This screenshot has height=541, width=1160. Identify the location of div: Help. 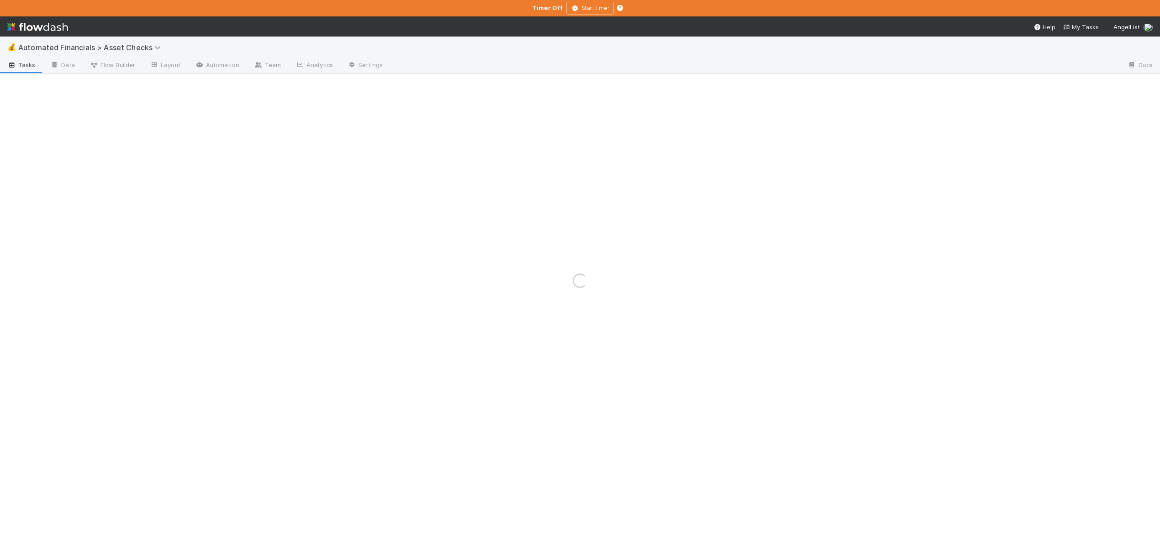
(1045, 27).